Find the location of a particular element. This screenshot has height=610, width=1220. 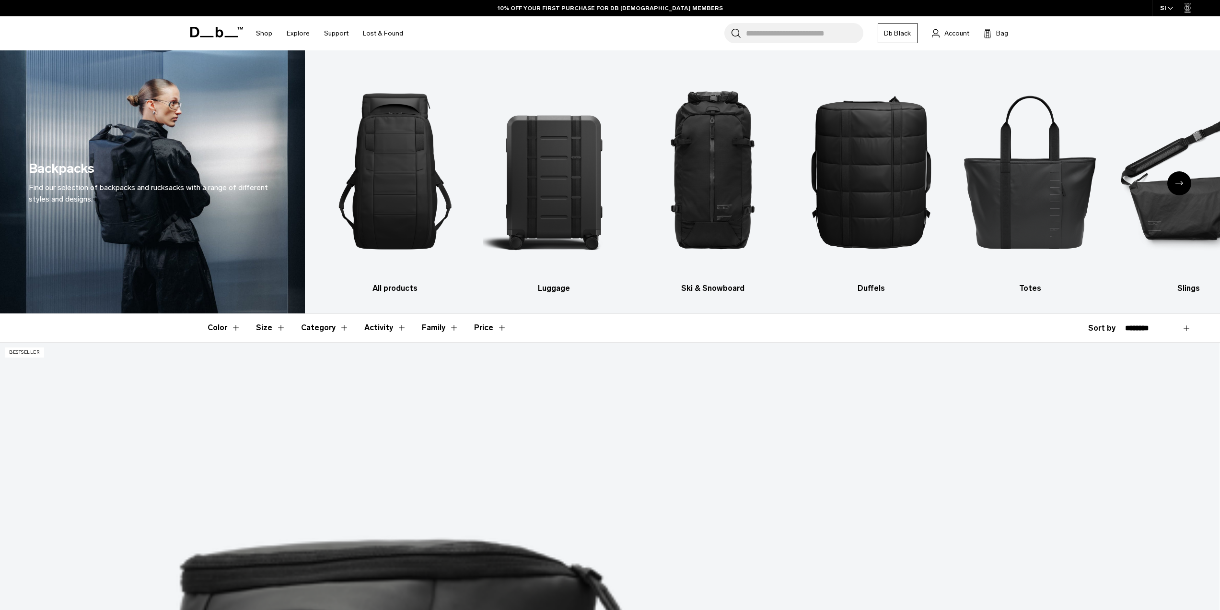

span: Account is located at coordinates (957, 33).